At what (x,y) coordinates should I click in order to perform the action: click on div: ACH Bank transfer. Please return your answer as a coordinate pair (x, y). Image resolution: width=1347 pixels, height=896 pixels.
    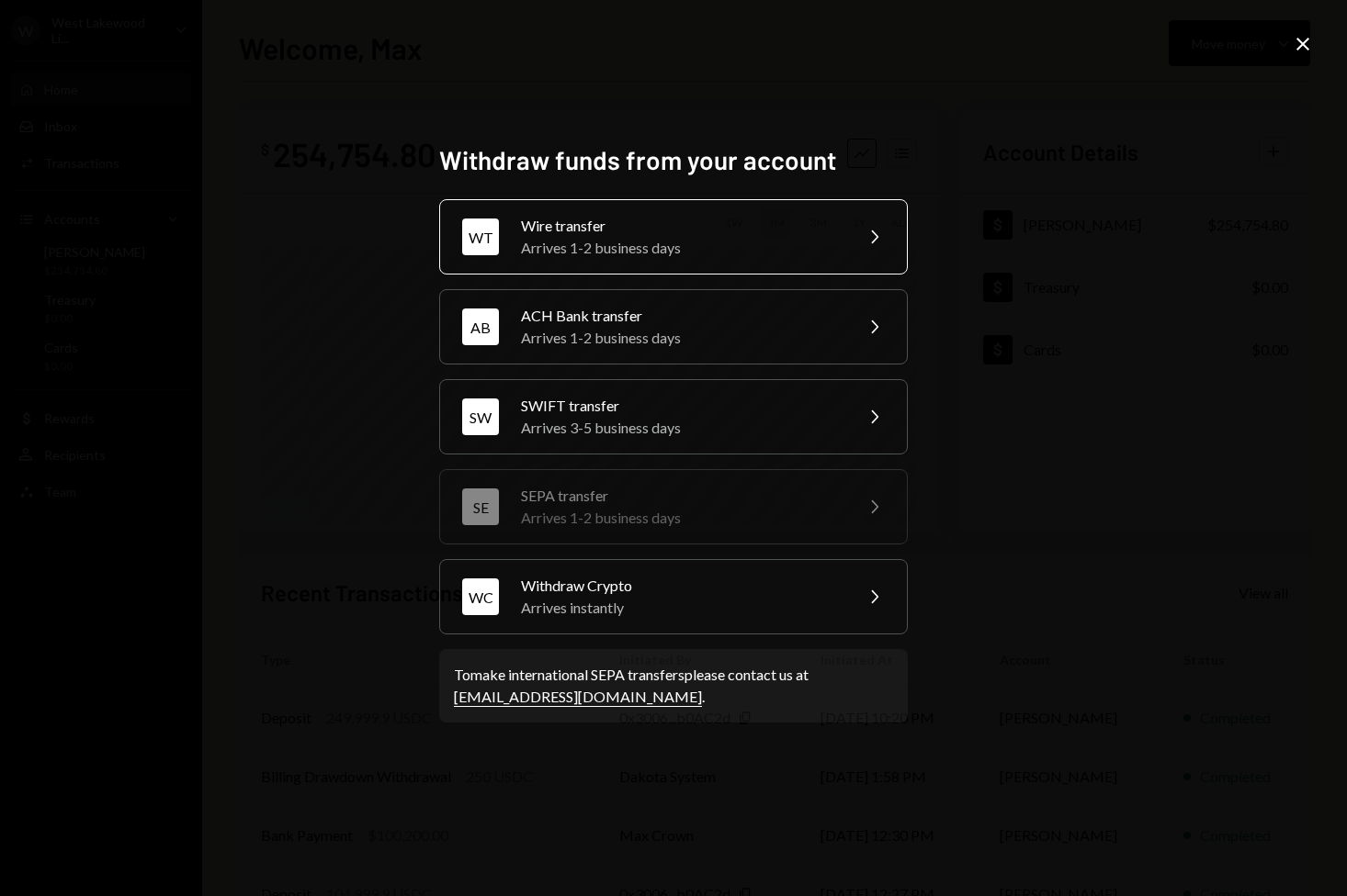
    Looking at the image, I should click on (681, 316).